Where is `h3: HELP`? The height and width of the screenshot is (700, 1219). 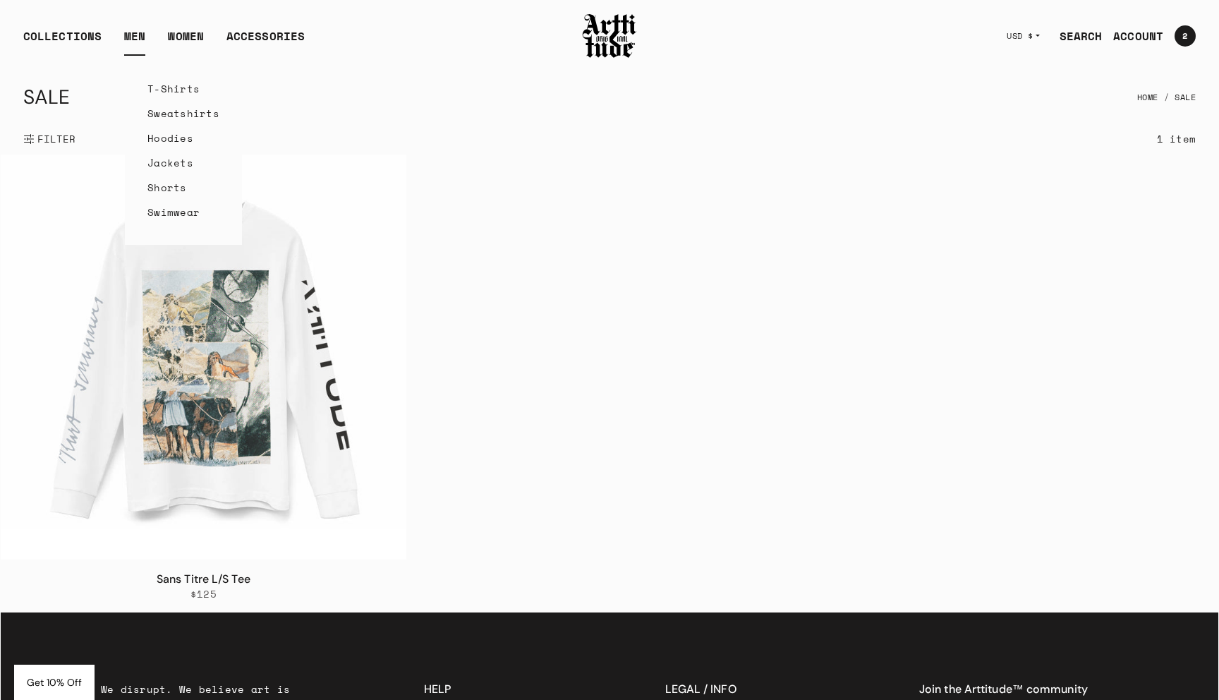
h3: HELP is located at coordinates (483, 689).